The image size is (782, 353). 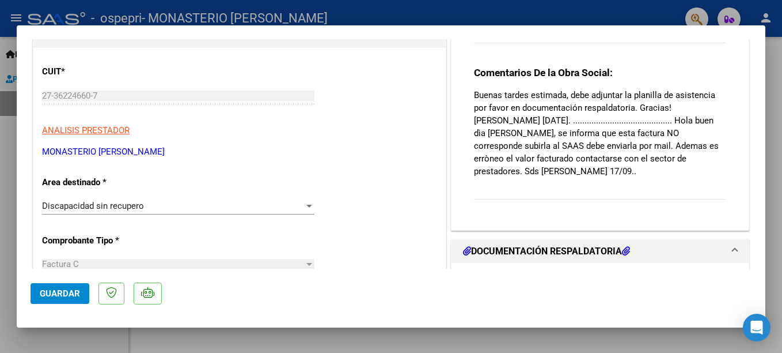 I want to click on div: Open Intercom Messenger, so click(x=757, y=327).